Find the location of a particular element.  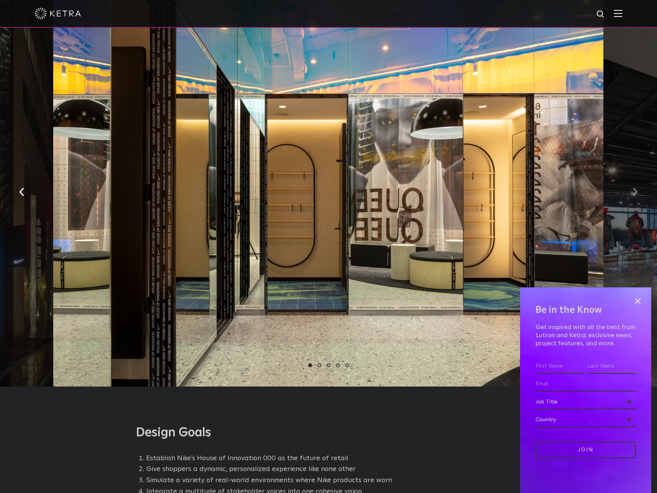

div: Job Title is located at coordinates (586, 402).